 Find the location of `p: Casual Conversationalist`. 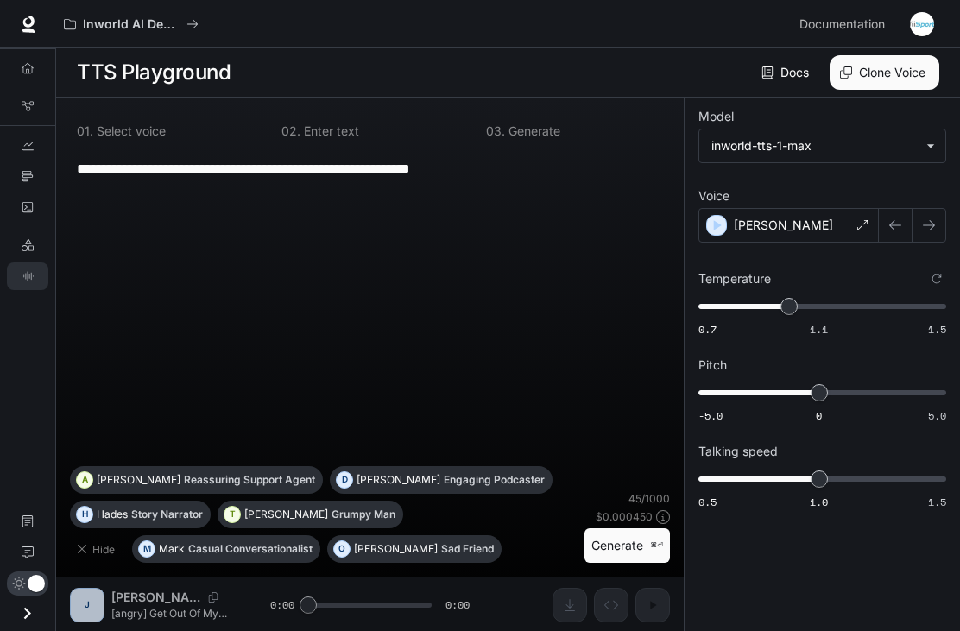

p: Casual Conversationalist is located at coordinates (250, 549).